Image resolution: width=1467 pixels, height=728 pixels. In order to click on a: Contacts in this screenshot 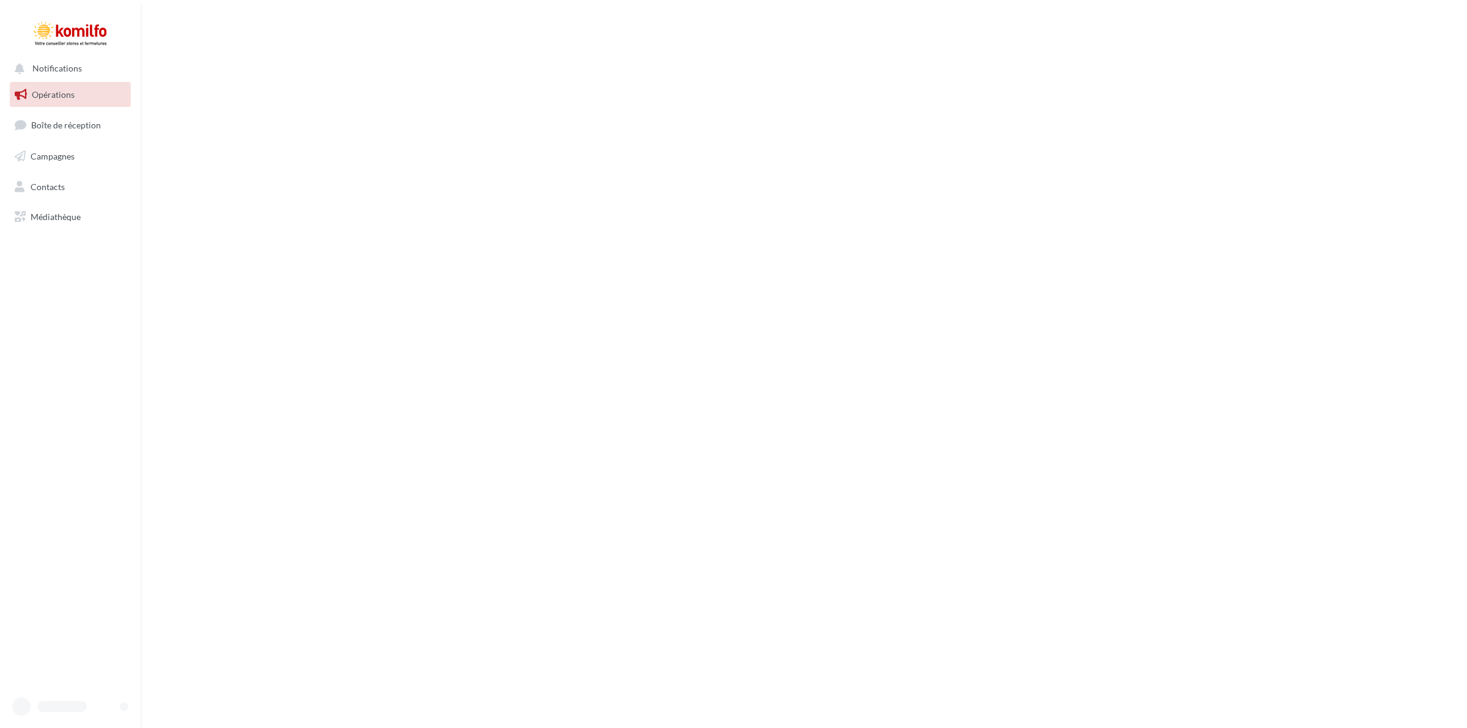, I will do `click(70, 187)`.